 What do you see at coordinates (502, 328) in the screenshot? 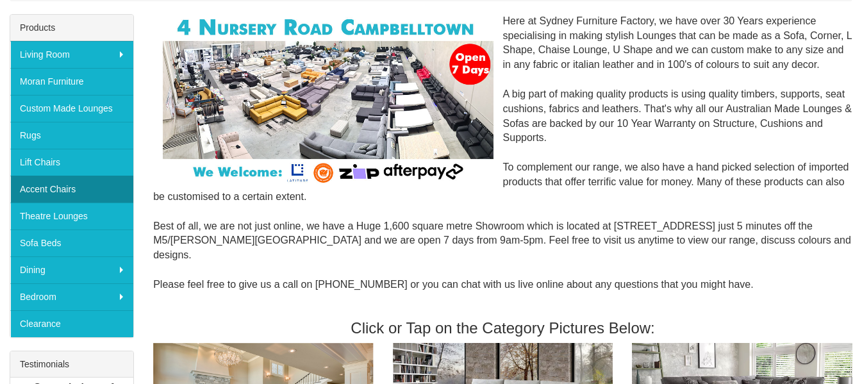
I see `h3: Click or Tap on the Category Pictures Below:` at bounding box center [502, 328].